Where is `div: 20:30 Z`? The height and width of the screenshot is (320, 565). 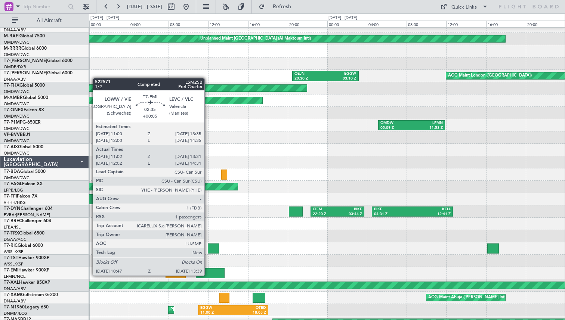
div: 20:30 Z is located at coordinates (310, 79).